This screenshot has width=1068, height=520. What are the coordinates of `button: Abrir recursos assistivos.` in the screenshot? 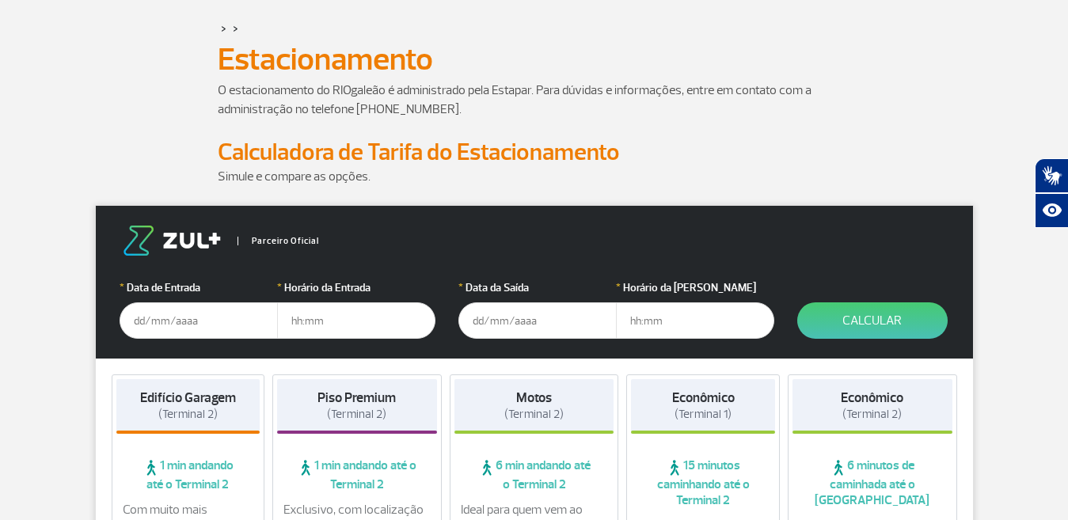 It's located at (1051, 211).